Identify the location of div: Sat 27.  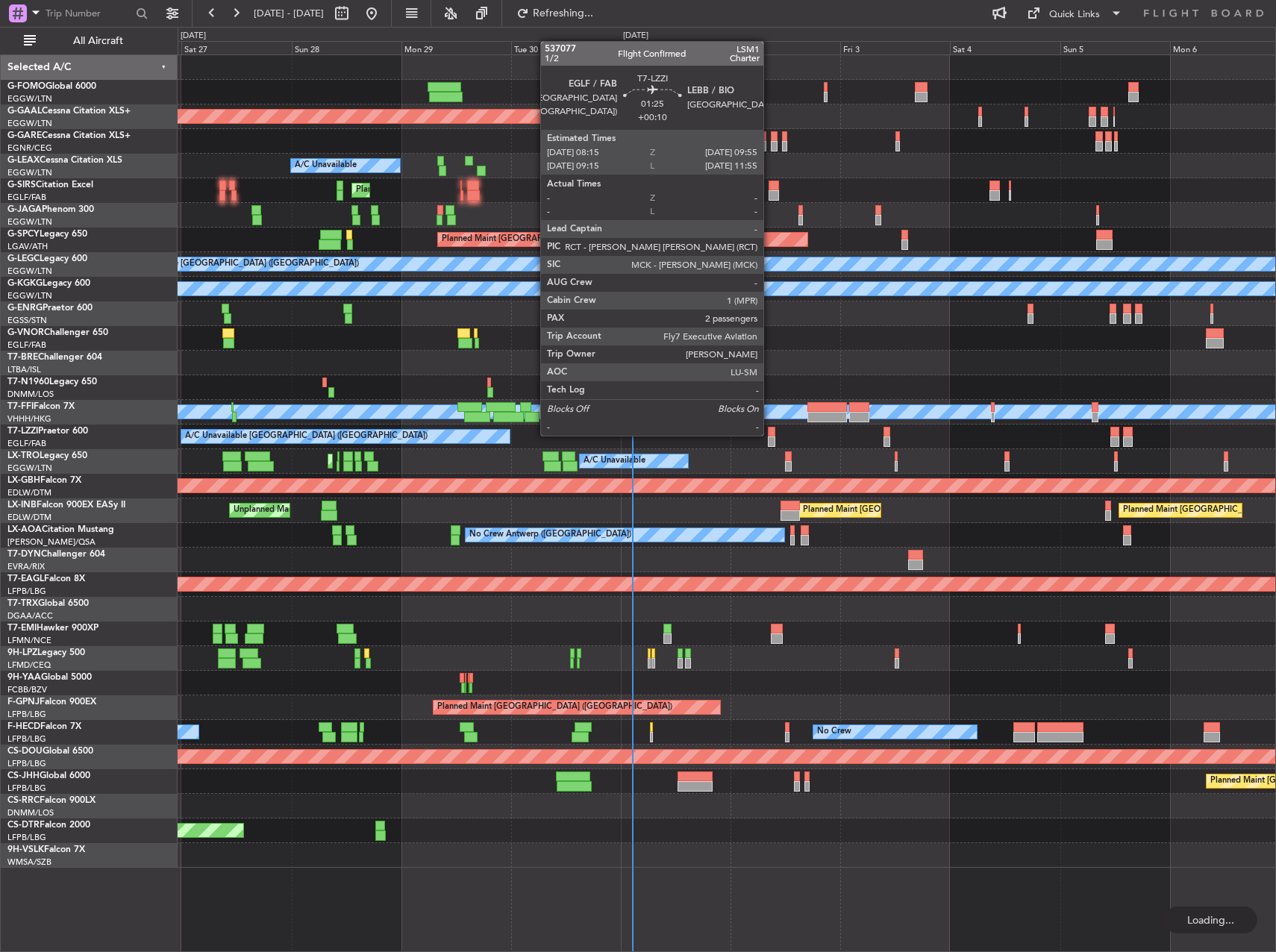
(235, 48).